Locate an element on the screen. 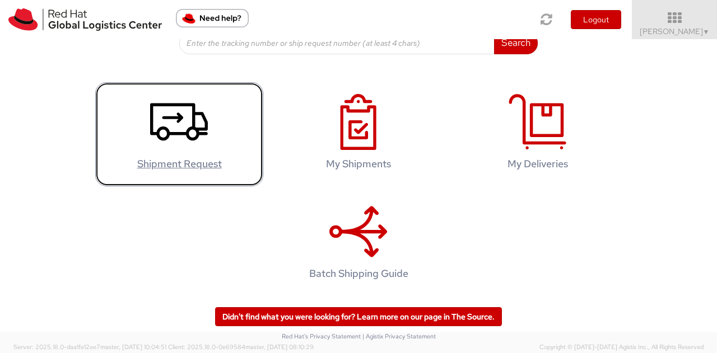 This screenshot has height=353, width=717. button: Logout is located at coordinates (596, 20).